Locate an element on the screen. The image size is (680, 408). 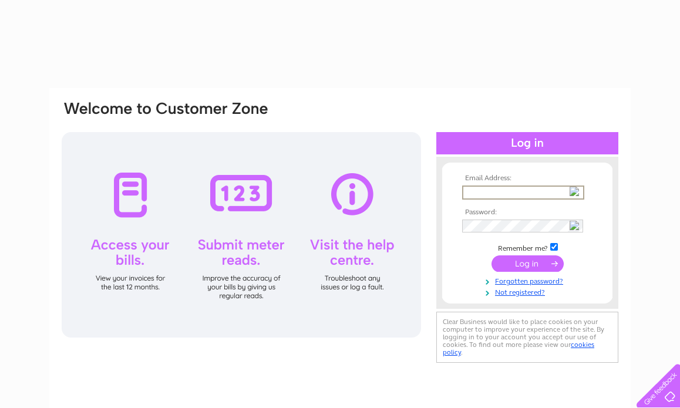
a: Not registered? is located at coordinates (529, 291).